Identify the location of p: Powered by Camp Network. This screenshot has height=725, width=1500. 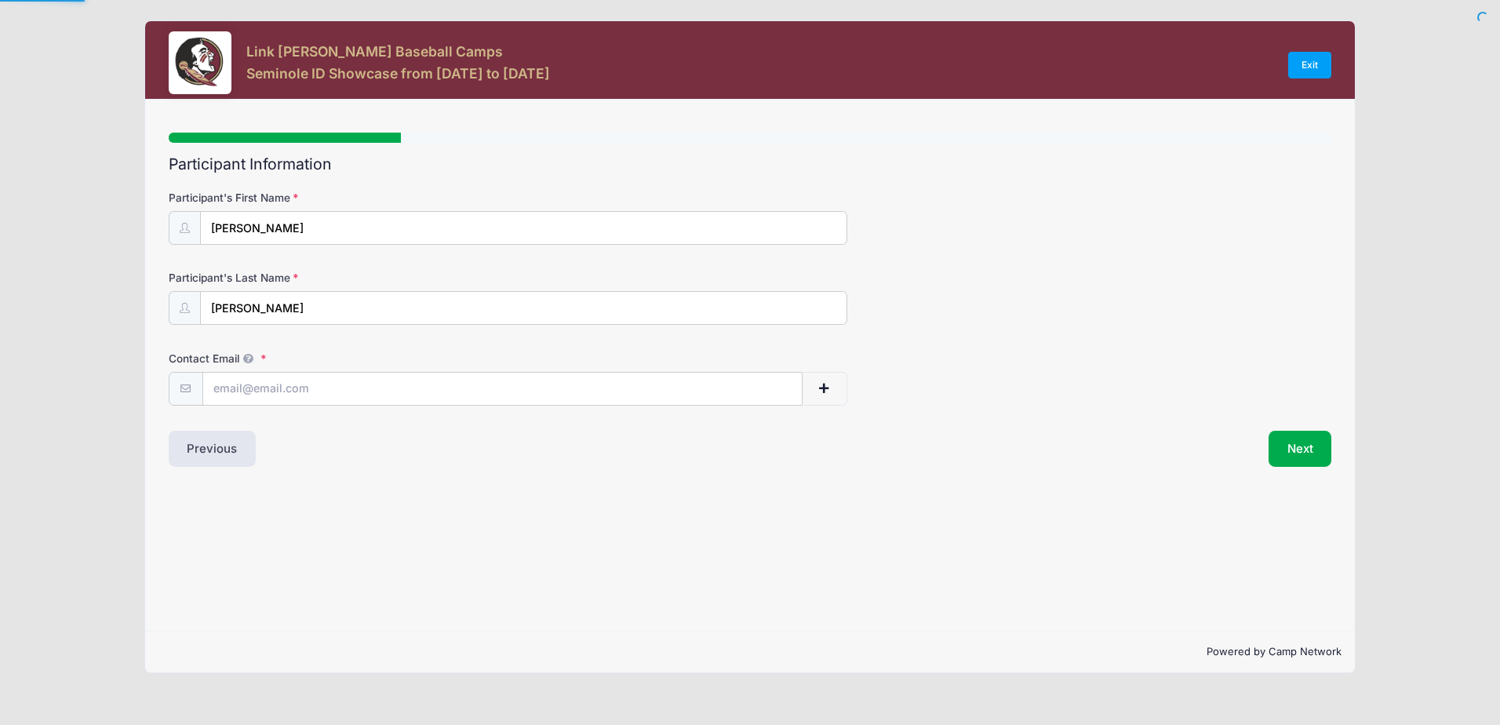
(750, 652).